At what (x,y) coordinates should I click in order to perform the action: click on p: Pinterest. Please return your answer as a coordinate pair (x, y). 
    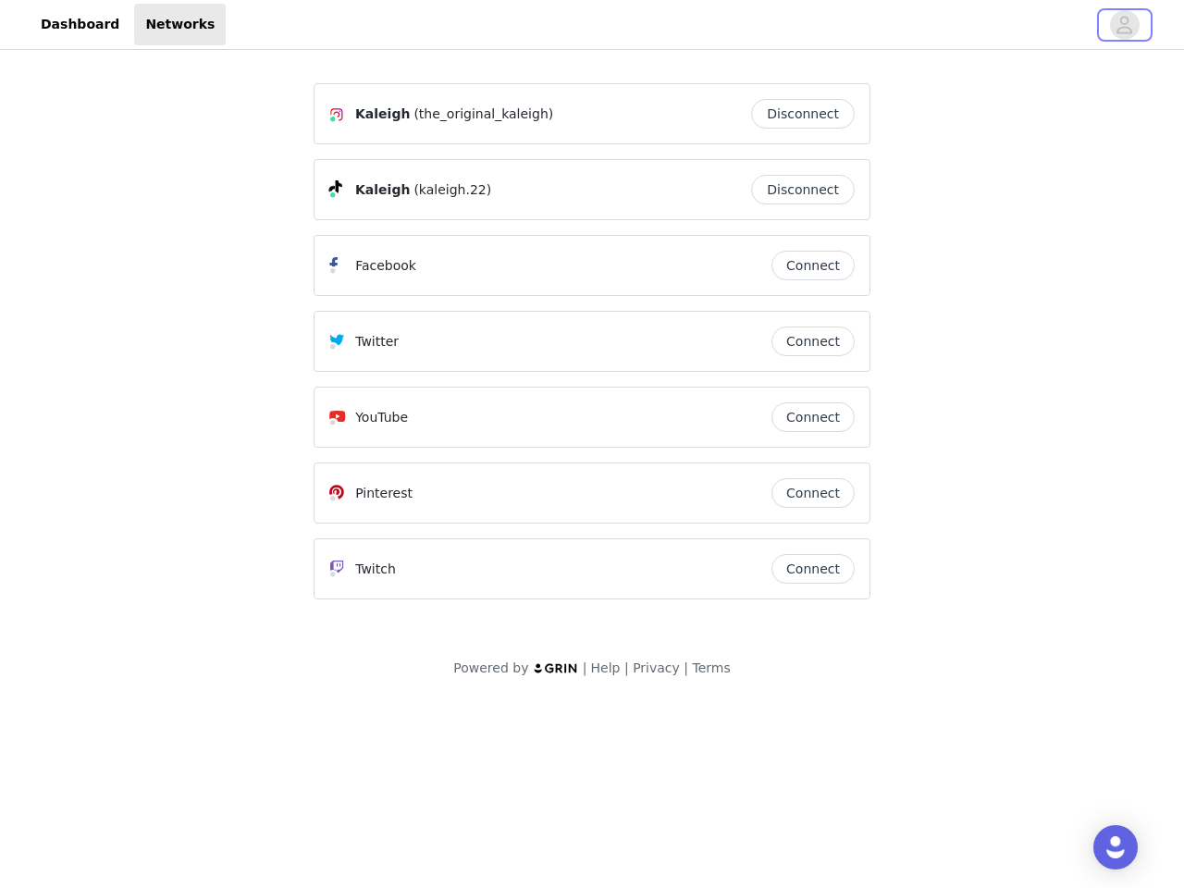
    Looking at the image, I should click on (384, 493).